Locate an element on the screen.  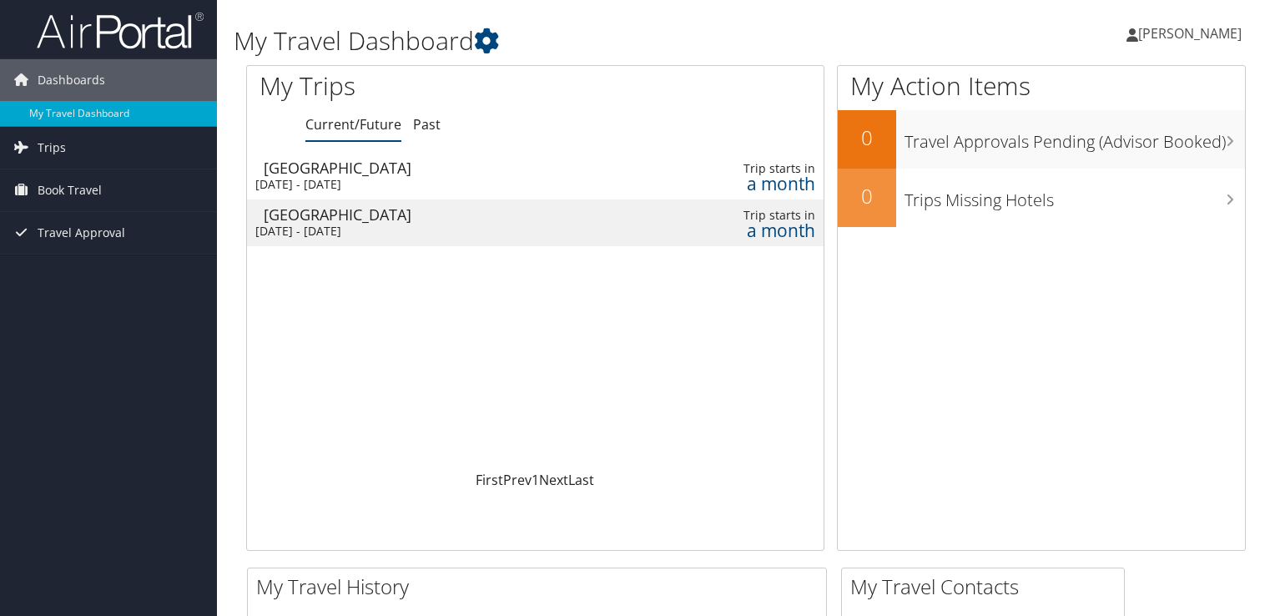
img: airportal-logo.png is located at coordinates (120, 30).